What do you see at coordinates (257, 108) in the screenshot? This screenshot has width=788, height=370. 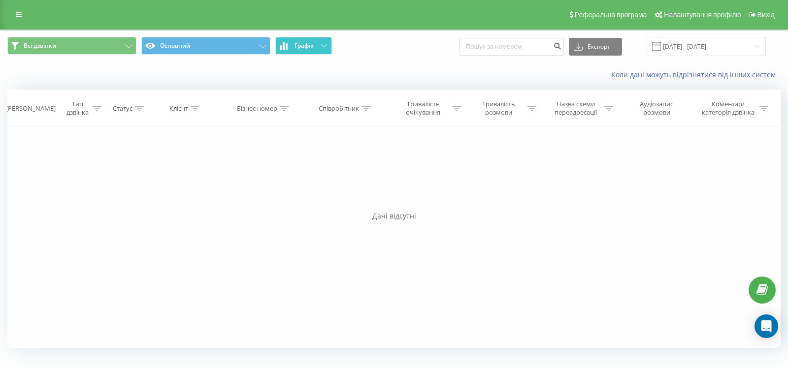 I see `div: Бізнес номер` at bounding box center [257, 108].